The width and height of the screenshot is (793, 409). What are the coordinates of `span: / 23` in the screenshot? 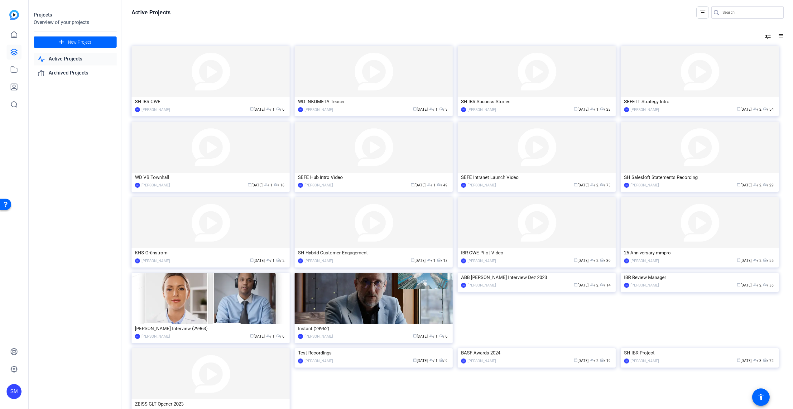 It's located at (605, 109).